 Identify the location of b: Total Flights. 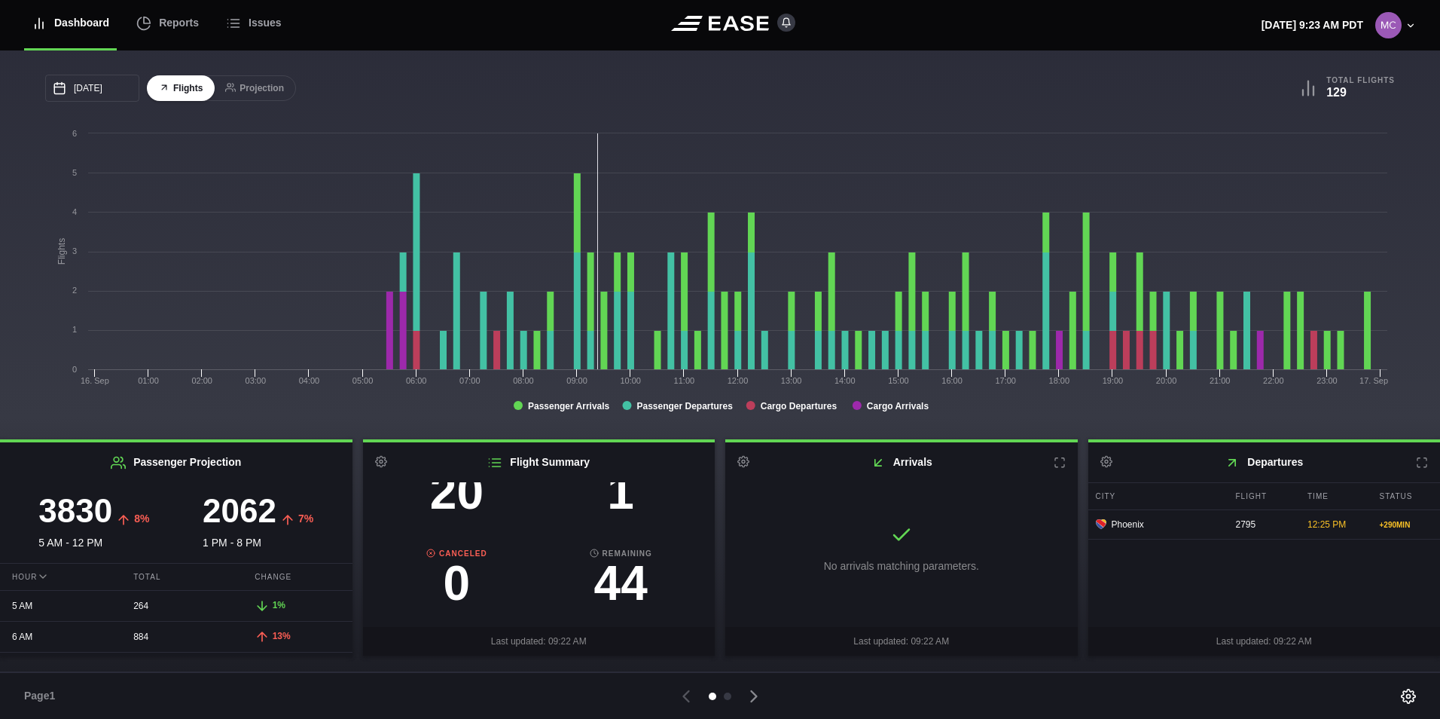
(1361, 80).